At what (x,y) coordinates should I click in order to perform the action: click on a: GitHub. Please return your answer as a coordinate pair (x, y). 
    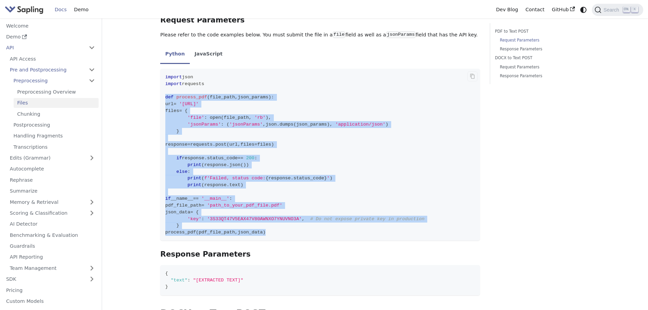
    Looking at the image, I should click on (563, 10).